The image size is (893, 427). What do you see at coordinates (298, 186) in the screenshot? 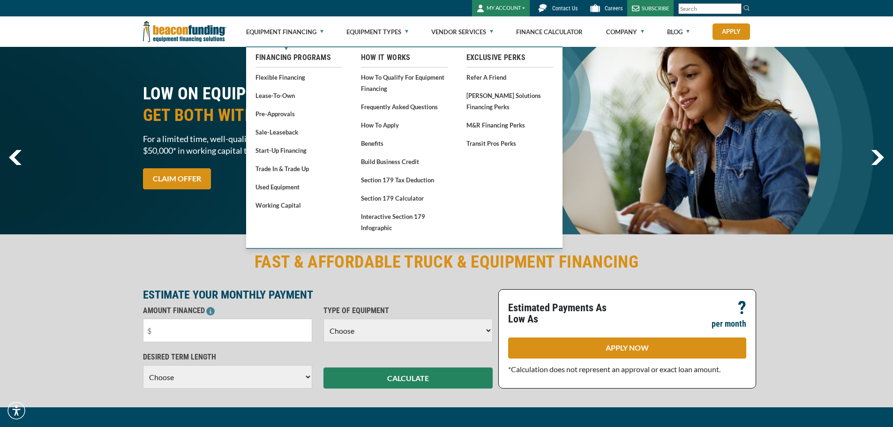
I see `a: Used Equipment` at bounding box center [298, 186].